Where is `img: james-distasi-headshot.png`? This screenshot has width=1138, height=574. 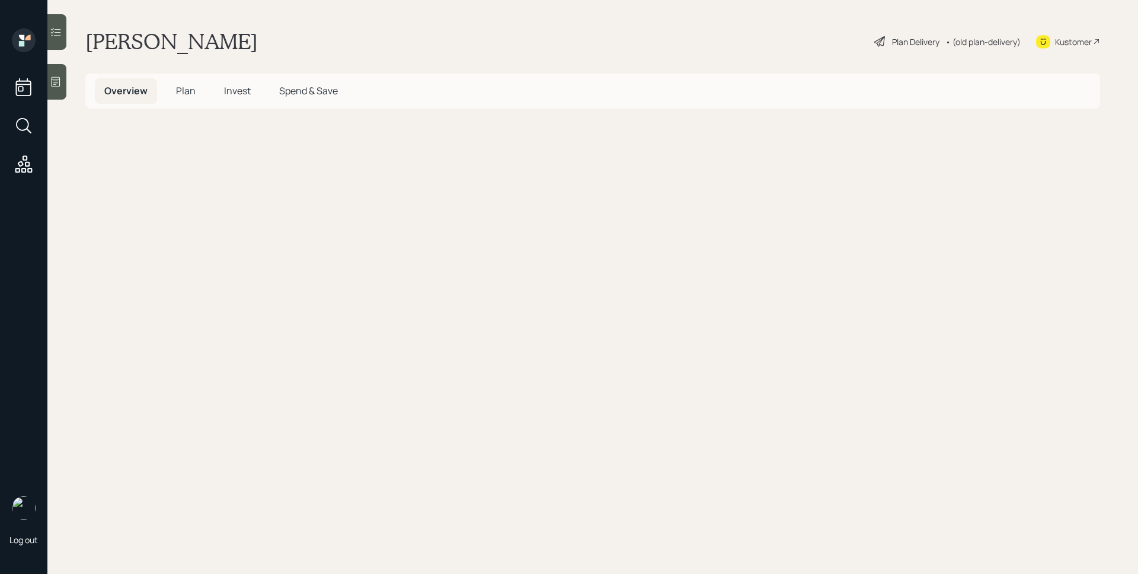
img: james-distasi-headshot.png is located at coordinates (24, 508).